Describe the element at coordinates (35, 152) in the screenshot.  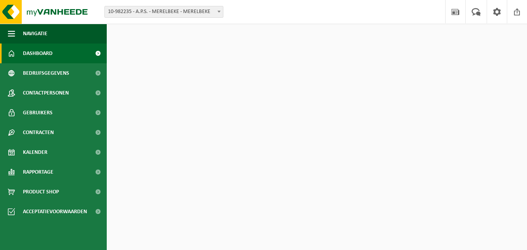
I see `span: Kalender` at that location.